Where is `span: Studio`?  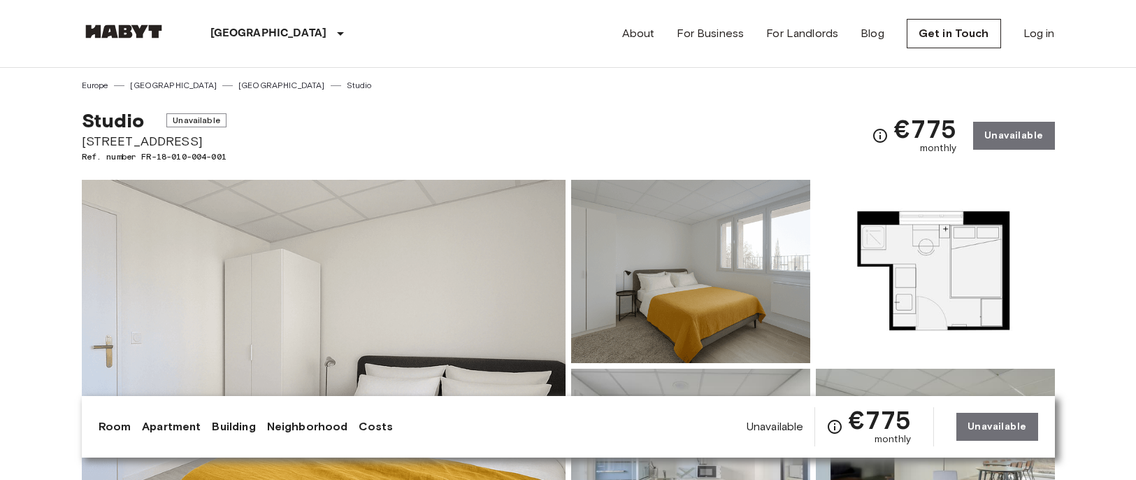 span: Studio is located at coordinates (113, 120).